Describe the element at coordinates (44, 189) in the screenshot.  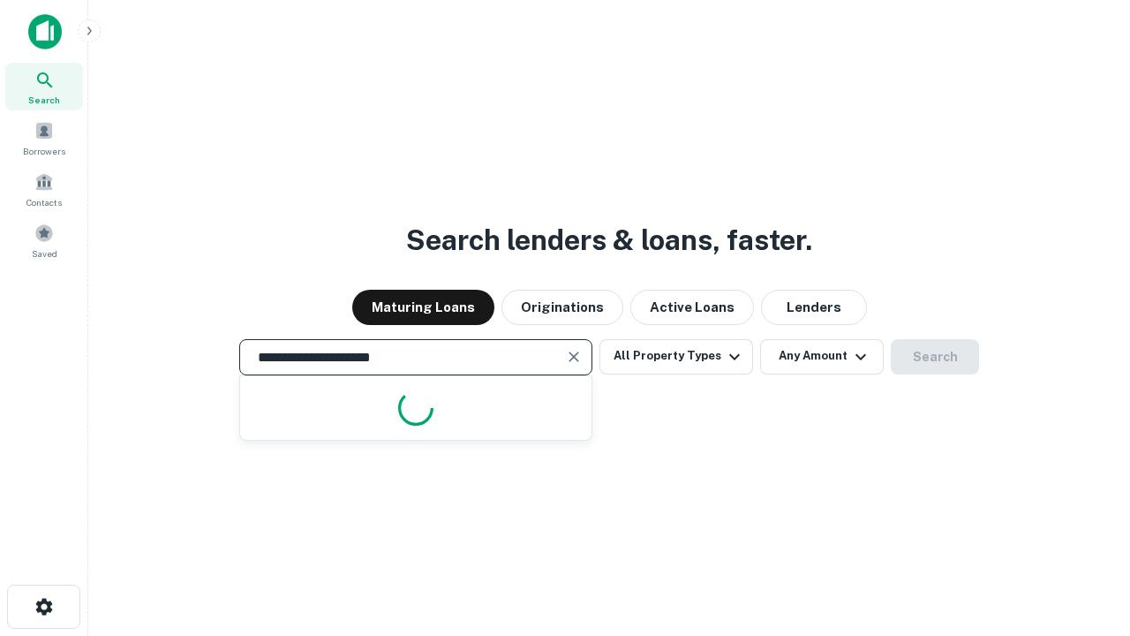
I see `div: Contacts` at that location.